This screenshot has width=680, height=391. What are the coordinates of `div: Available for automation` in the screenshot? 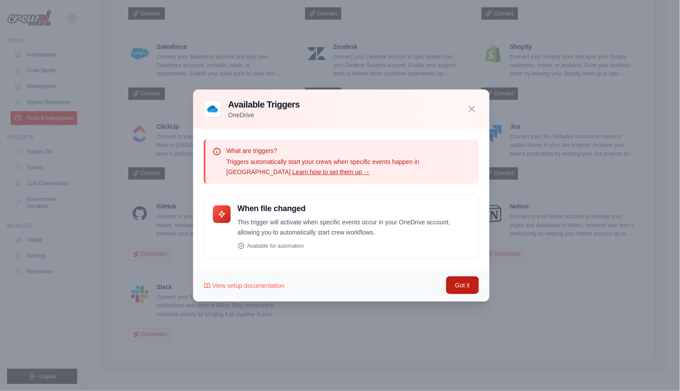 It's located at (353, 246).